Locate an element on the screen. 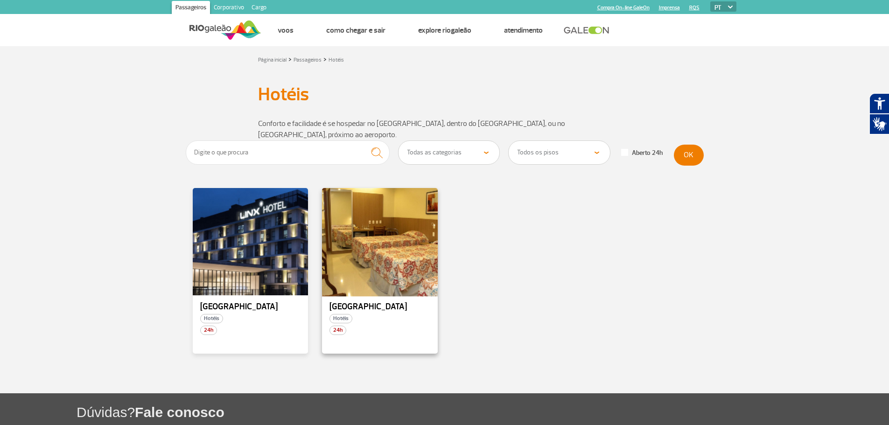 The image size is (889, 425). a: Compra On-line GaleOn is located at coordinates (623, 7).